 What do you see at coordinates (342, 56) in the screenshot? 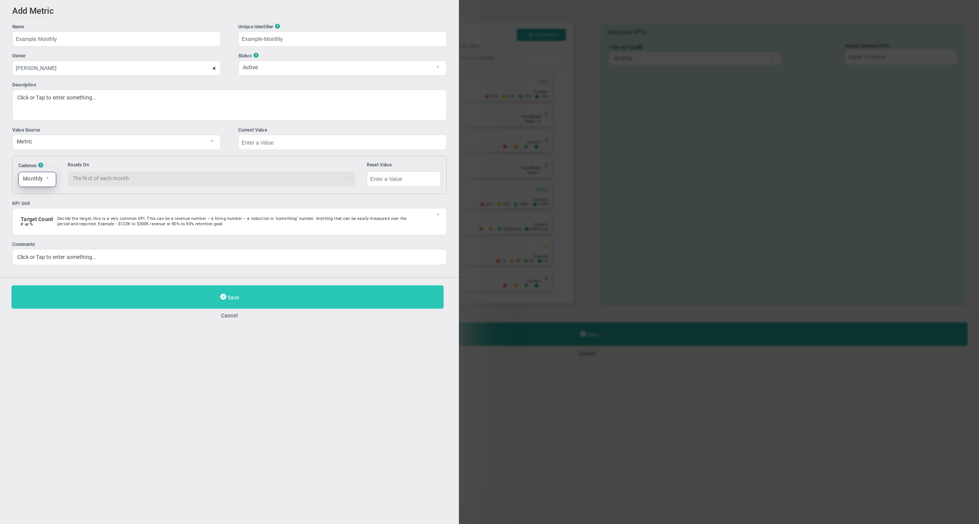
I see `div: Status` at bounding box center [342, 56].